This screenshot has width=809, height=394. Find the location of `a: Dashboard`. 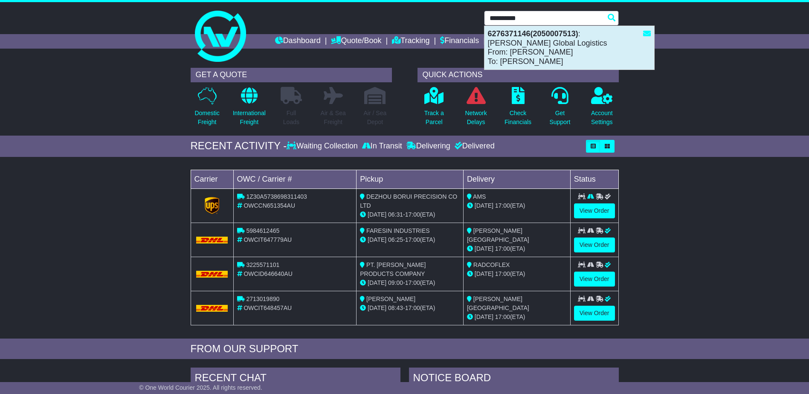

a: Dashboard is located at coordinates (298, 41).